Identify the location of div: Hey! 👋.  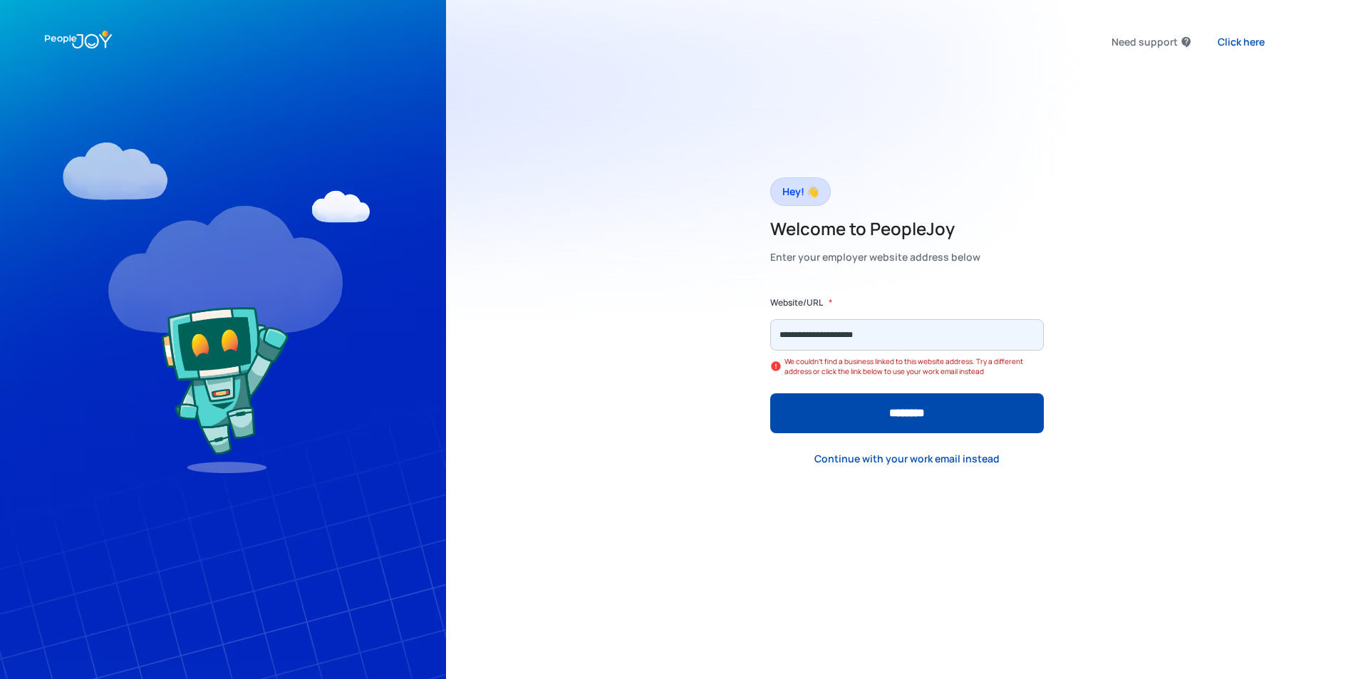
(800, 192).